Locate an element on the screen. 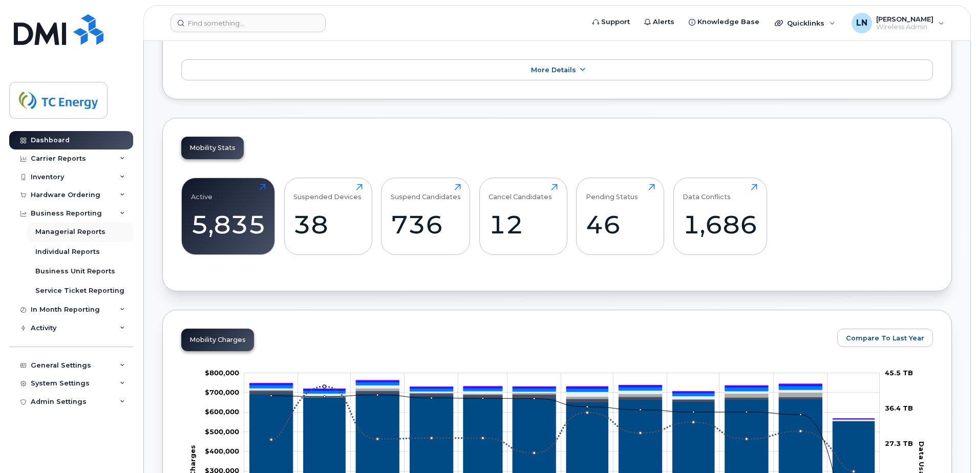 This screenshot has height=473, width=976. tspan: $600,000 is located at coordinates (222, 412).